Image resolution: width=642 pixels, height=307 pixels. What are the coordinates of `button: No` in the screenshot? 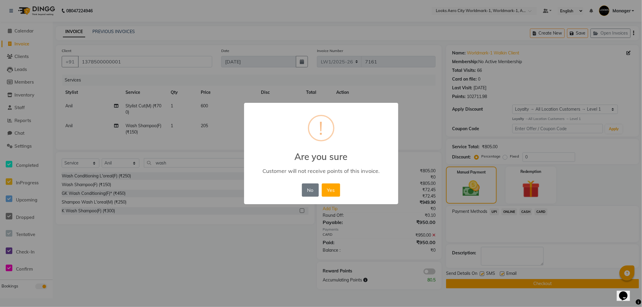 It's located at (310, 190).